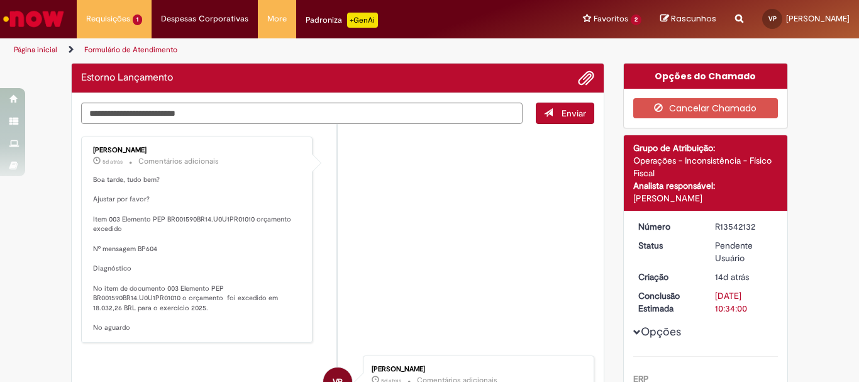  I want to click on div: Operações - Inconsistência - Físico Fiscal, so click(706, 167).